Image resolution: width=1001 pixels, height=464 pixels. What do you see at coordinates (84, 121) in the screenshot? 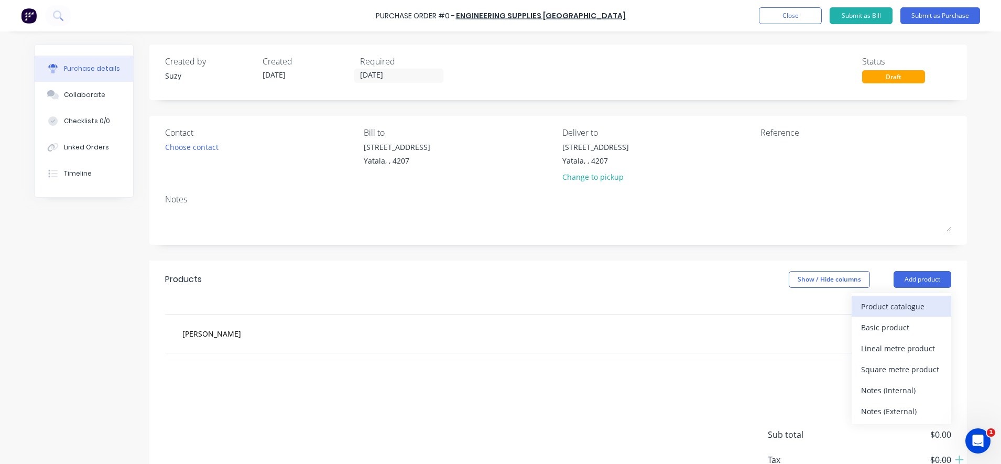
I see `button: Checklists 0/0` at bounding box center [84, 121].